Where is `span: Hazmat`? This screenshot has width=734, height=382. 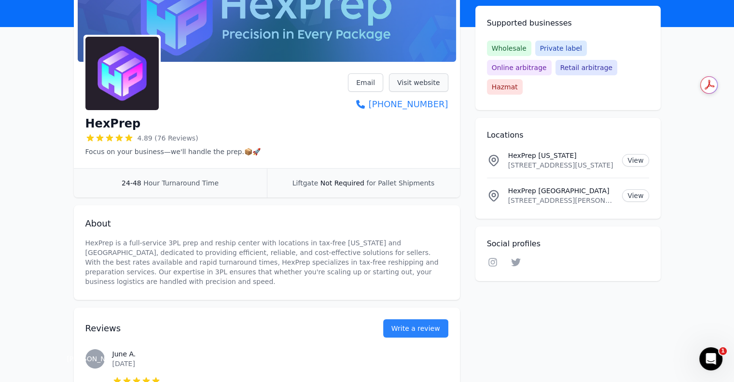
span: Hazmat is located at coordinates (505, 87).